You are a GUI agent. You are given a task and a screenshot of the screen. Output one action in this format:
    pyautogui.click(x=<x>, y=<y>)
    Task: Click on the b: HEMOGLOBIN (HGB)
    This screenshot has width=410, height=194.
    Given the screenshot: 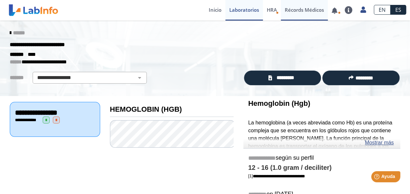 What is the action you would take?
    pyautogui.click(x=146, y=109)
    